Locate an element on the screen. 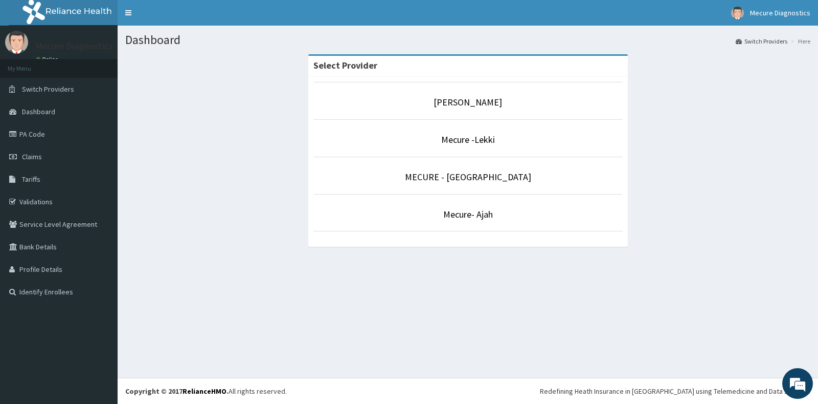 This screenshot has width=818, height=404. span: Tariffs is located at coordinates (31, 179).